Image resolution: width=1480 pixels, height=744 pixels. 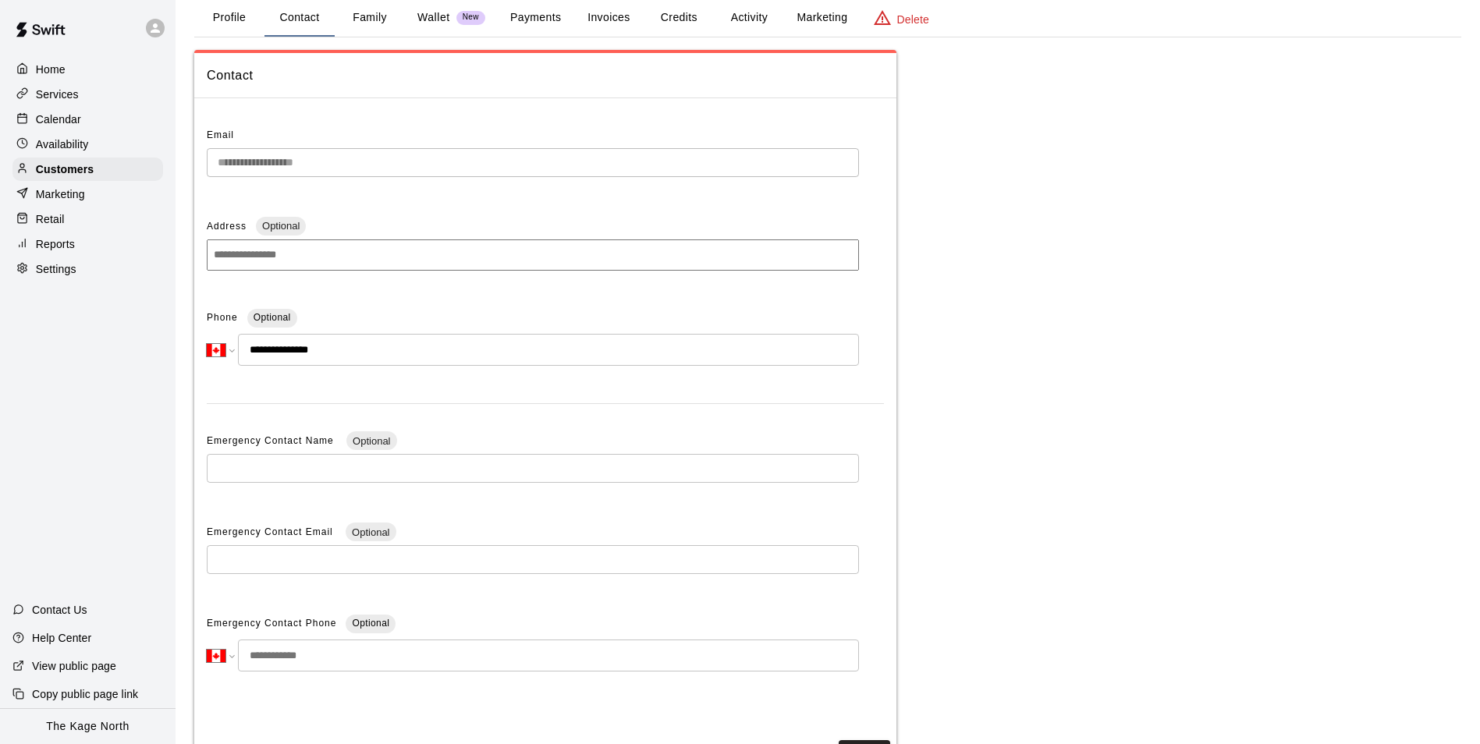 I want to click on p: Customers, so click(x=65, y=169).